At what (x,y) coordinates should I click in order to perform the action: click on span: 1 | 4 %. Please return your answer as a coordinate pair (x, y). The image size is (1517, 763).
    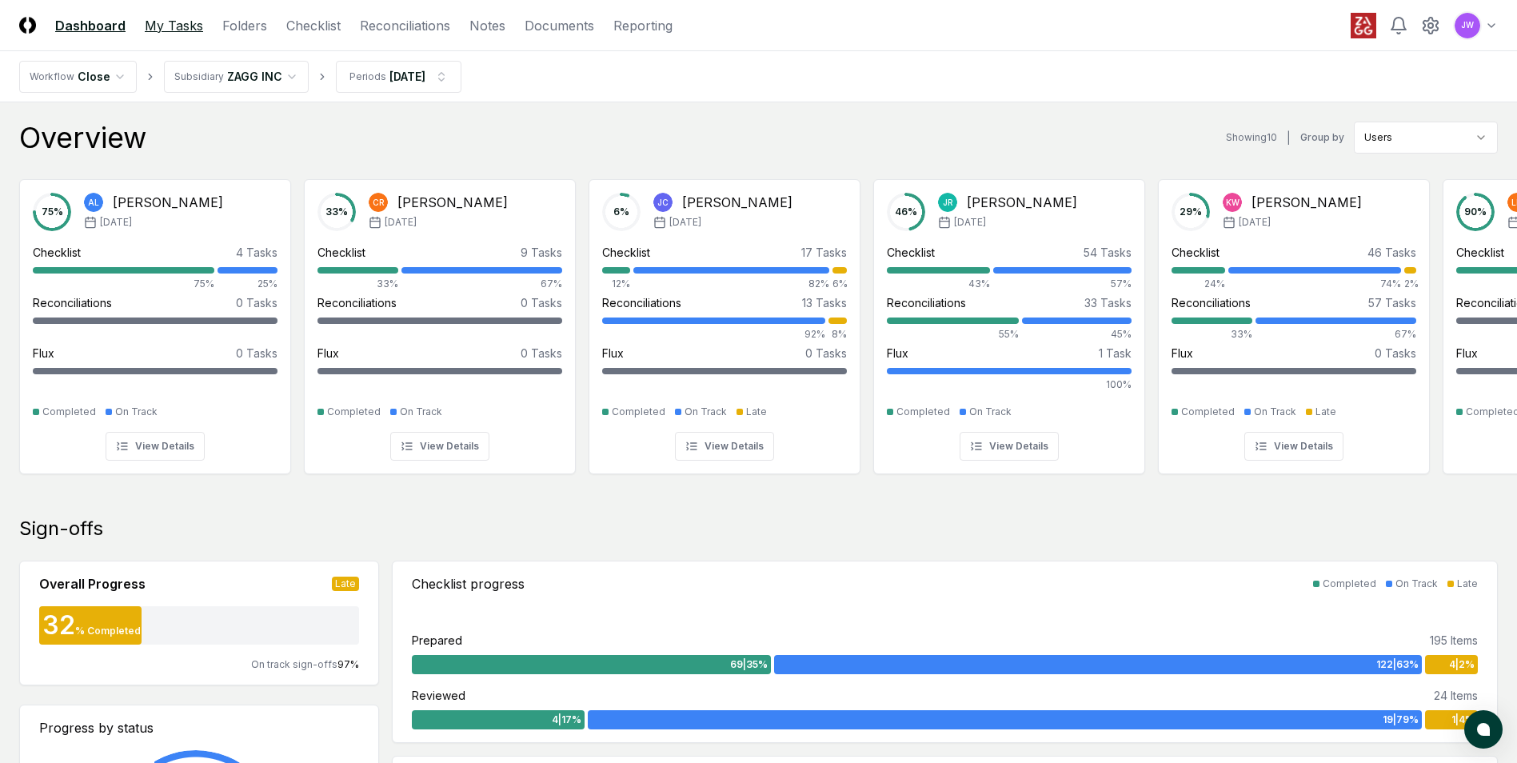
    Looking at the image, I should click on (1462, 720).